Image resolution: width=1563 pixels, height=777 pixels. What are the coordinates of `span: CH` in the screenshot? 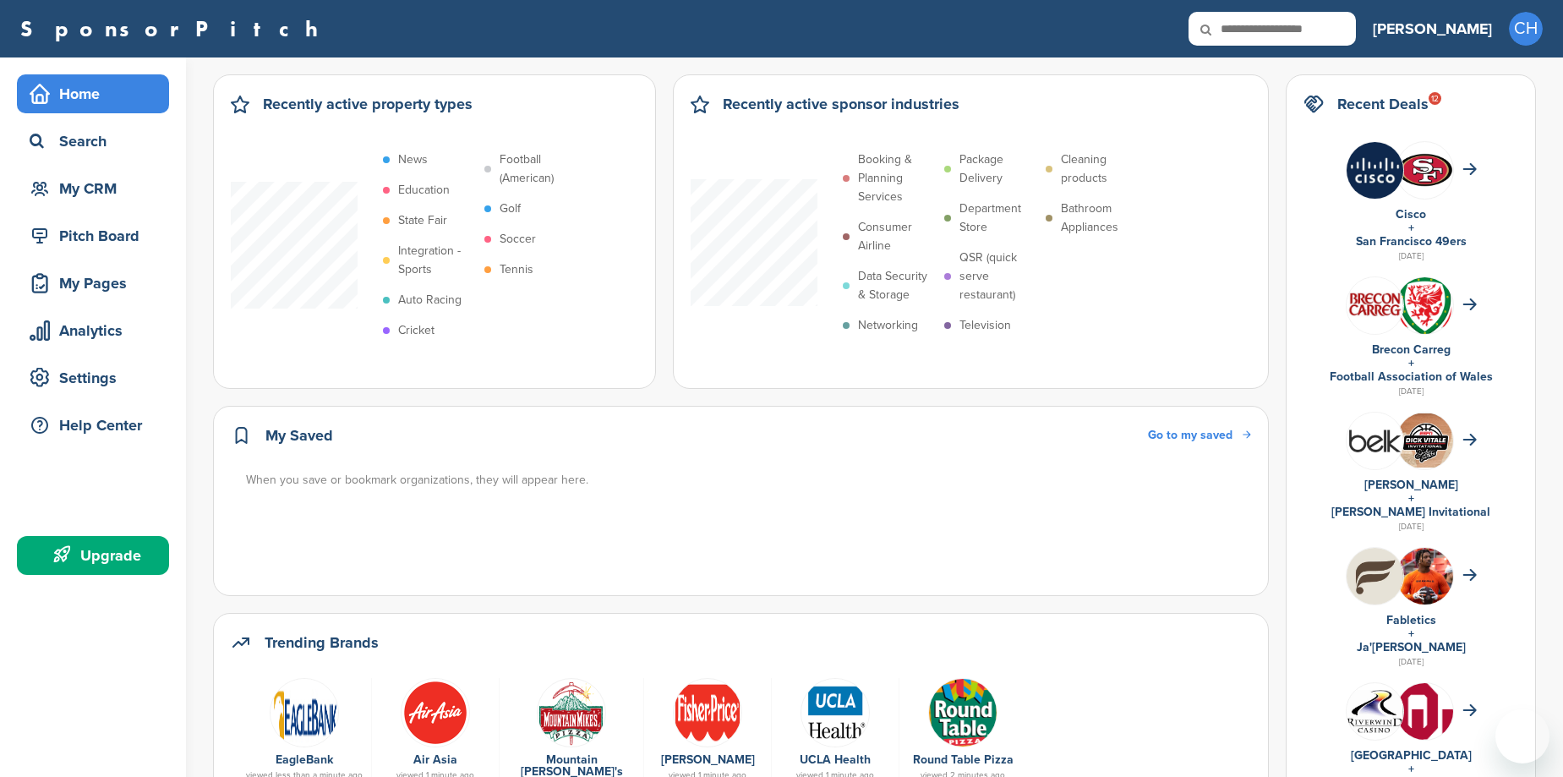 It's located at (1526, 29).